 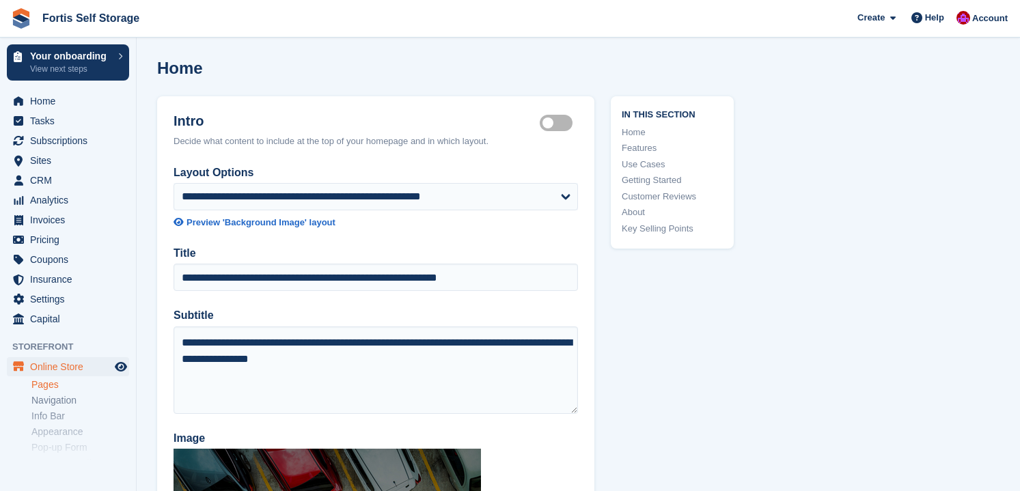 I want to click on a: About, so click(x=672, y=212).